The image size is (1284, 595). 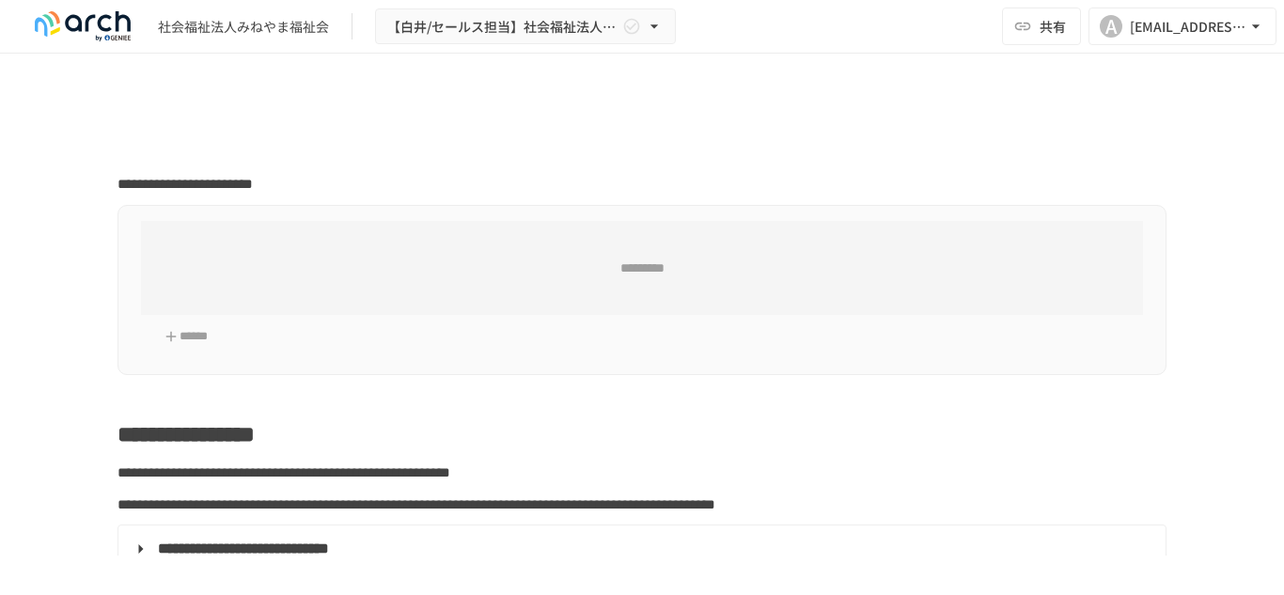 What do you see at coordinates (503, 26) in the screenshot?
I see `span: 【白井/セールス担当】社会福祉法人みねやま福祉会様_初期設定サポート` at bounding box center [503, 26].